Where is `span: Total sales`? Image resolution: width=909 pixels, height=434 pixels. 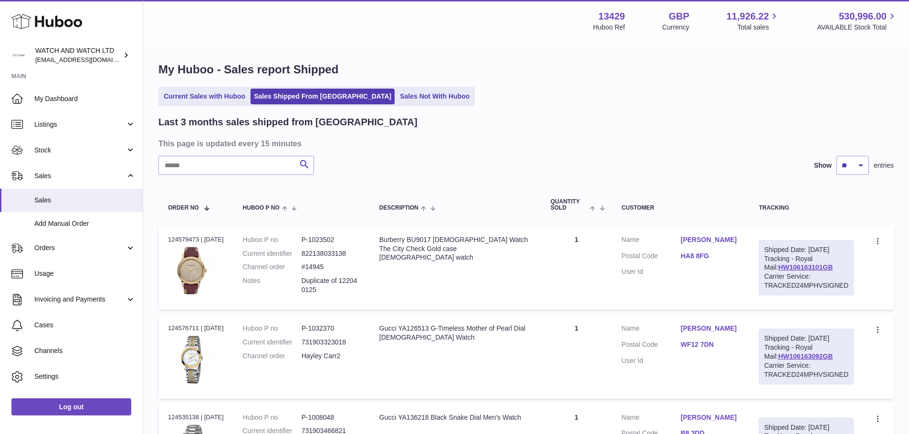
span: Total sales is located at coordinates (758, 27).